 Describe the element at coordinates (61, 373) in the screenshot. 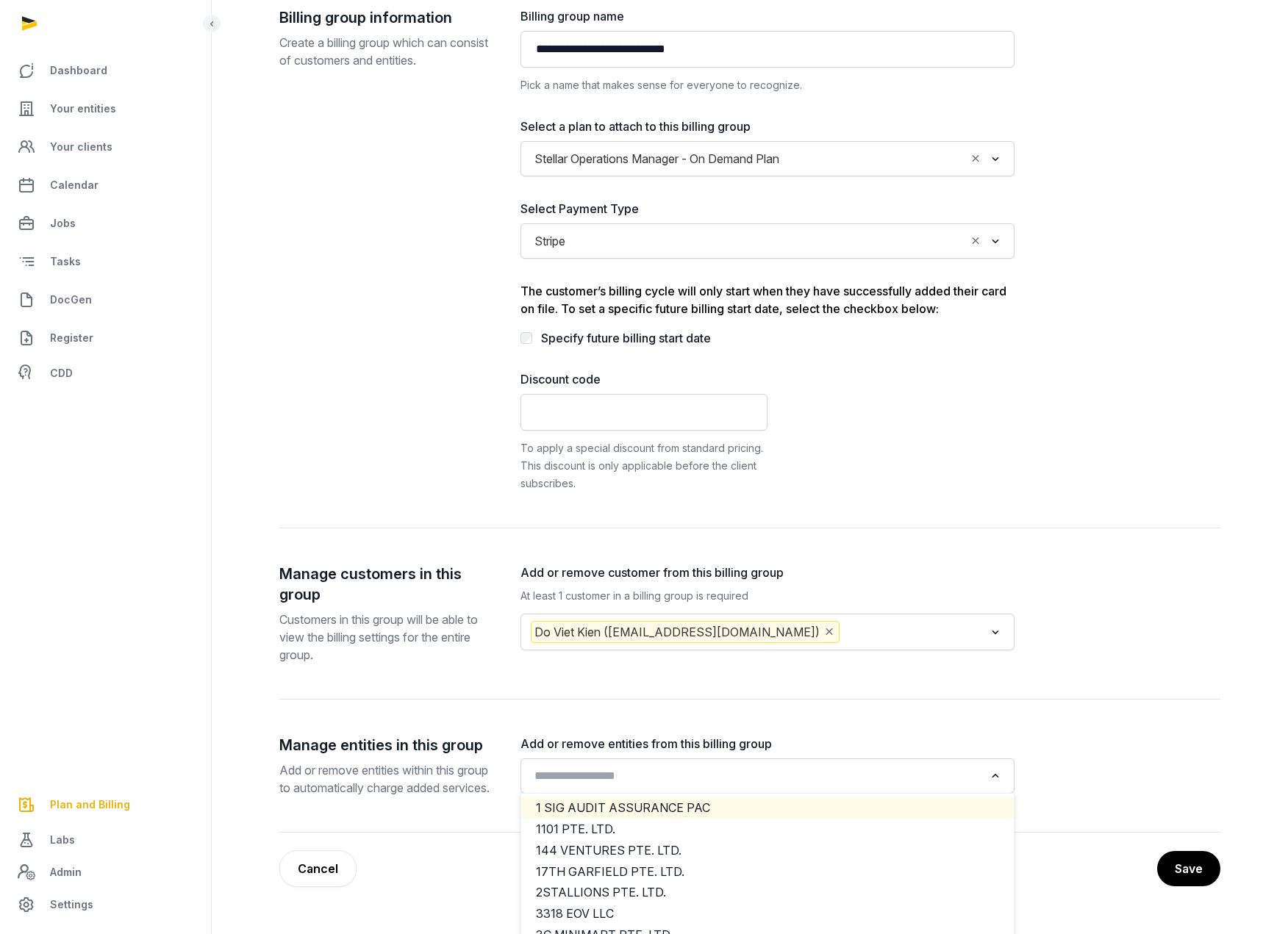

I see `span: CDD` at that location.